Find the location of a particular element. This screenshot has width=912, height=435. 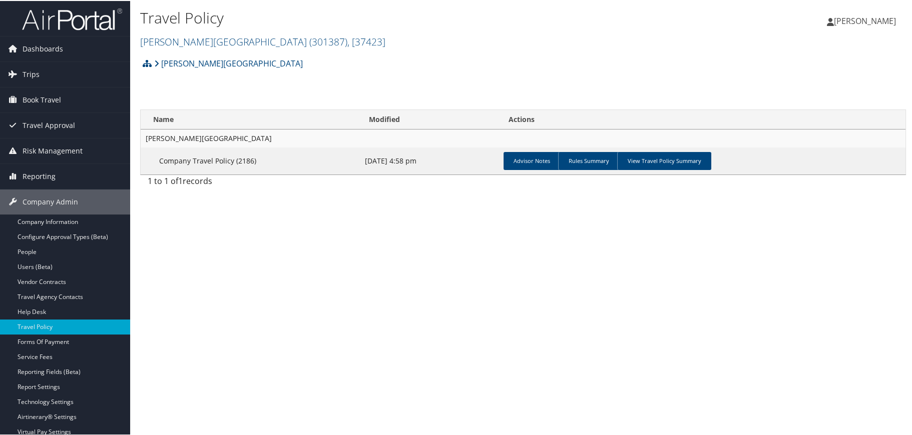

span: Risk Management is located at coordinates (53, 150).